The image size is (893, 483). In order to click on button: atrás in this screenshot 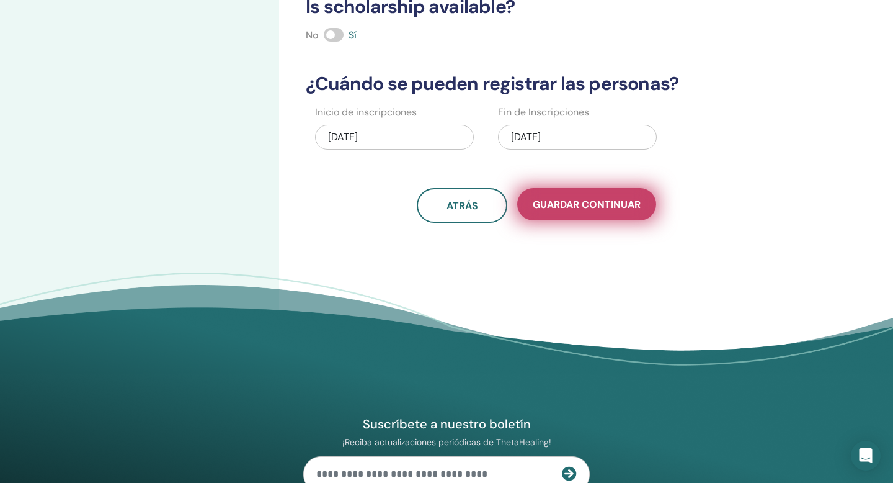, I will do `click(462, 205)`.